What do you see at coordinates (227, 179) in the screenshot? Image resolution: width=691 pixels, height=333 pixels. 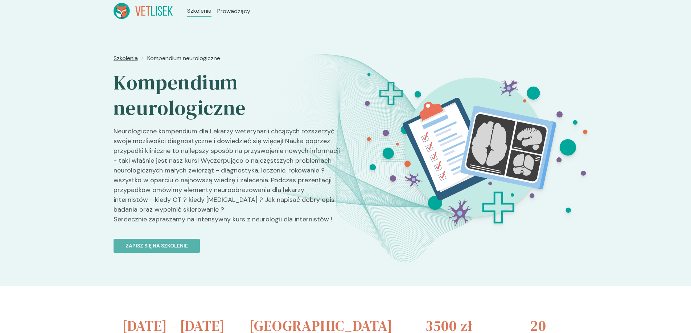 I see `p: Neurologiczne kompendium dla Lekarzy weterynarii chcących rozszerzyć swoje możliwości diagnostycz...` at bounding box center [227, 179].